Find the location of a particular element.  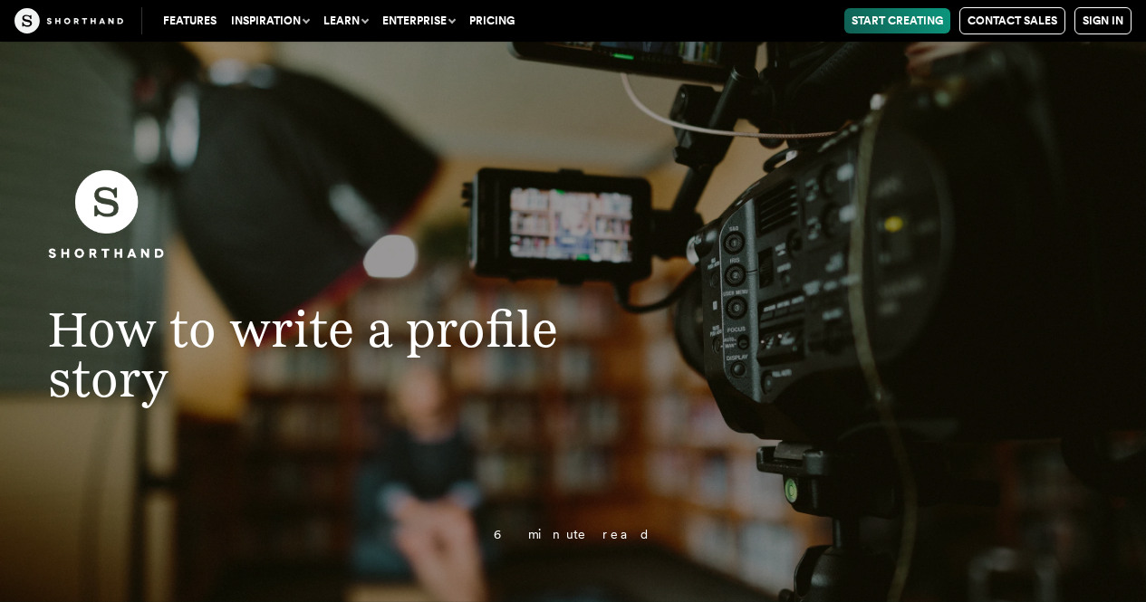

a: Sign in is located at coordinates (1103, 21).